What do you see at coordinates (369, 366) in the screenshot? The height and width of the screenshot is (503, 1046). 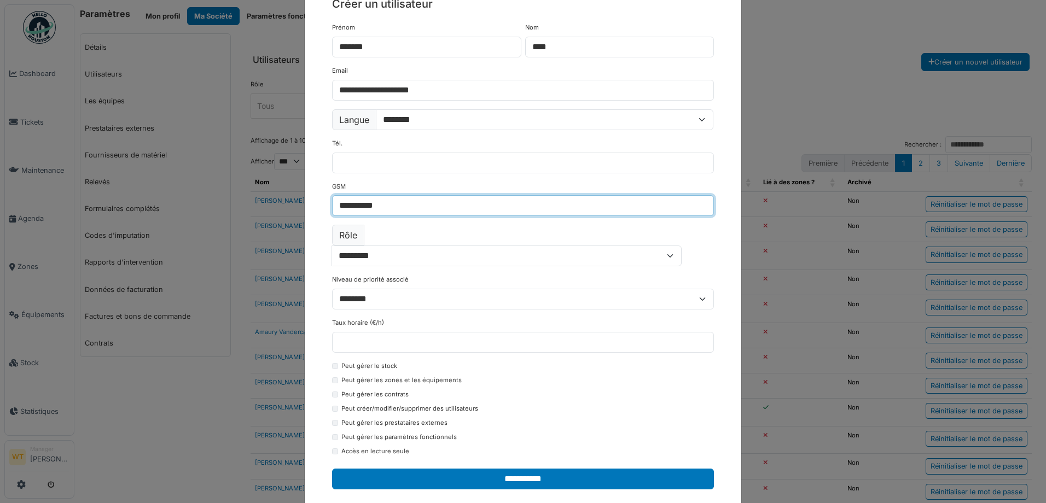 I see `label: Peut gérer le stock` at bounding box center [369, 366].